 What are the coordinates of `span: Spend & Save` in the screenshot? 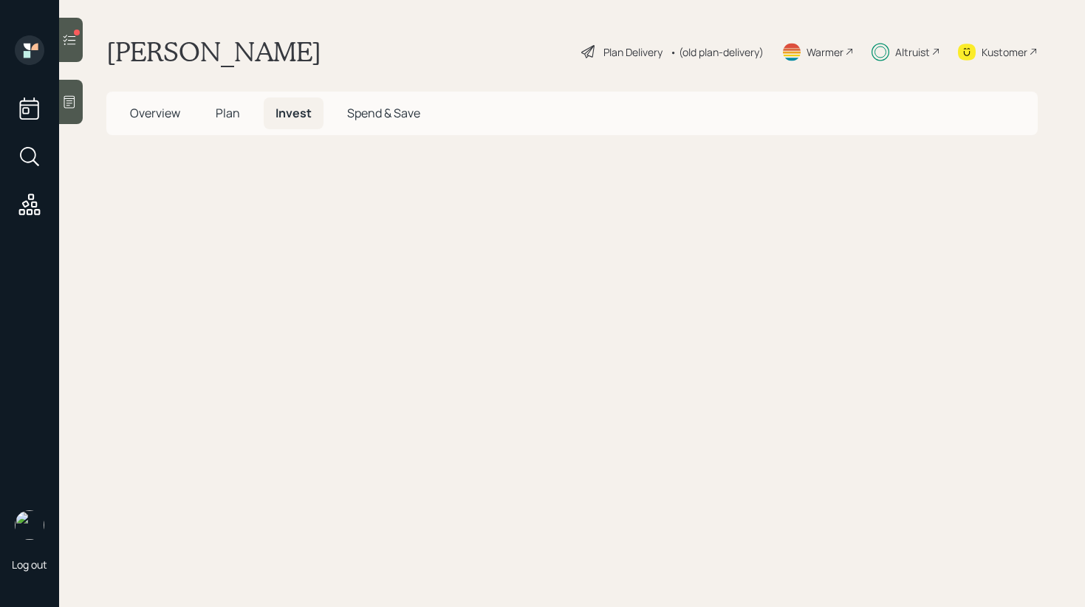 It's located at (383, 113).